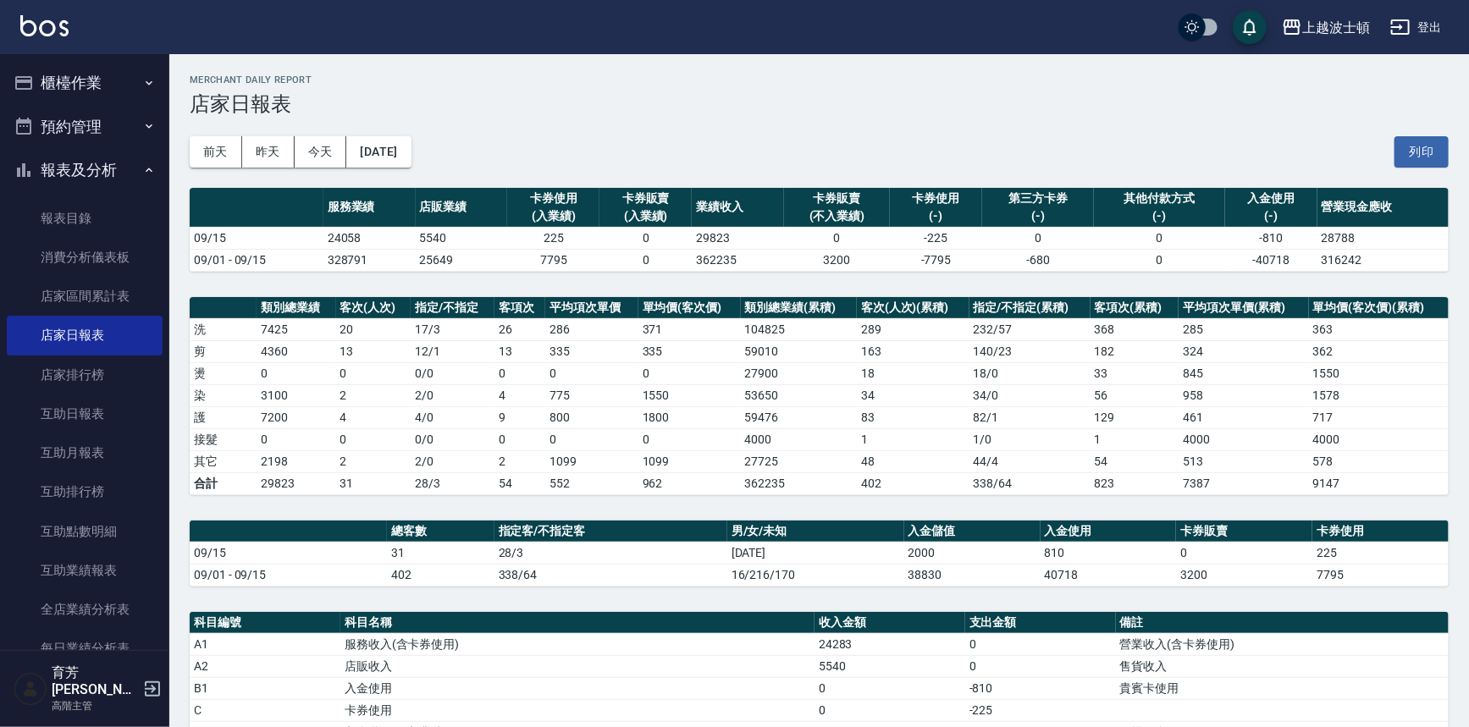 This screenshot has height=727, width=1469. Describe the element at coordinates (591, 308) in the screenshot. I see `th: 平均項次單價` at that location.